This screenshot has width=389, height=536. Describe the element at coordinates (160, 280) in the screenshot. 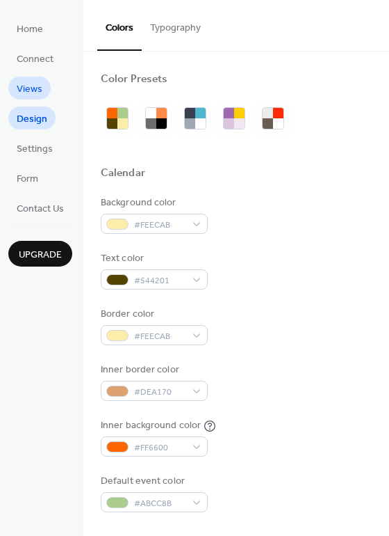

I see `span: #544201` at that location.